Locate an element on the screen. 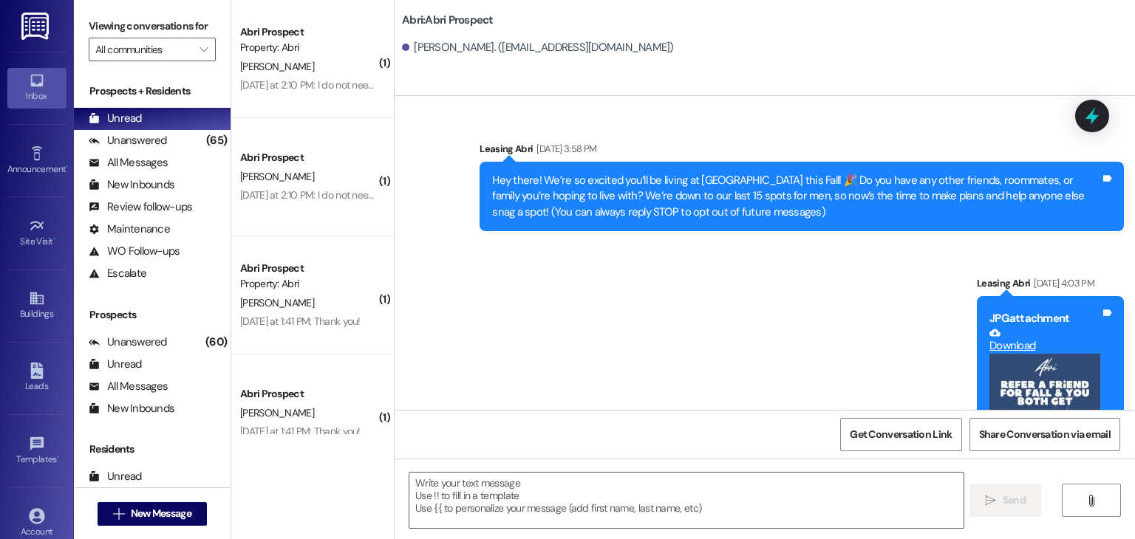 The height and width of the screenshot is (539, 1135). a: Templates • is located at coordinates (37, 451).